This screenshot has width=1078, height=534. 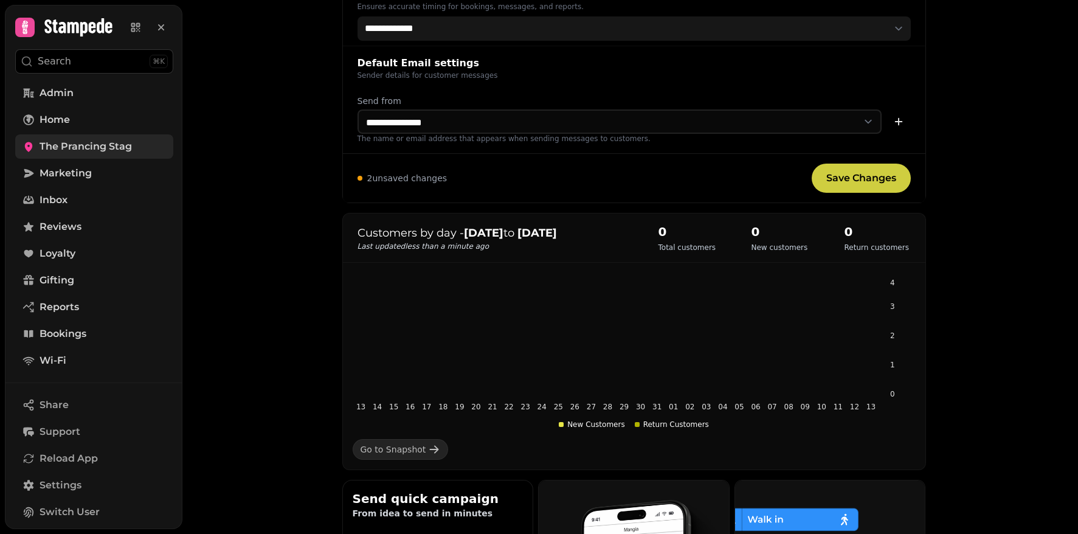 What do you see at coordinates (94, 173) in the screenshot?
I see `a: Marketing` at bounding box center [94, 173].